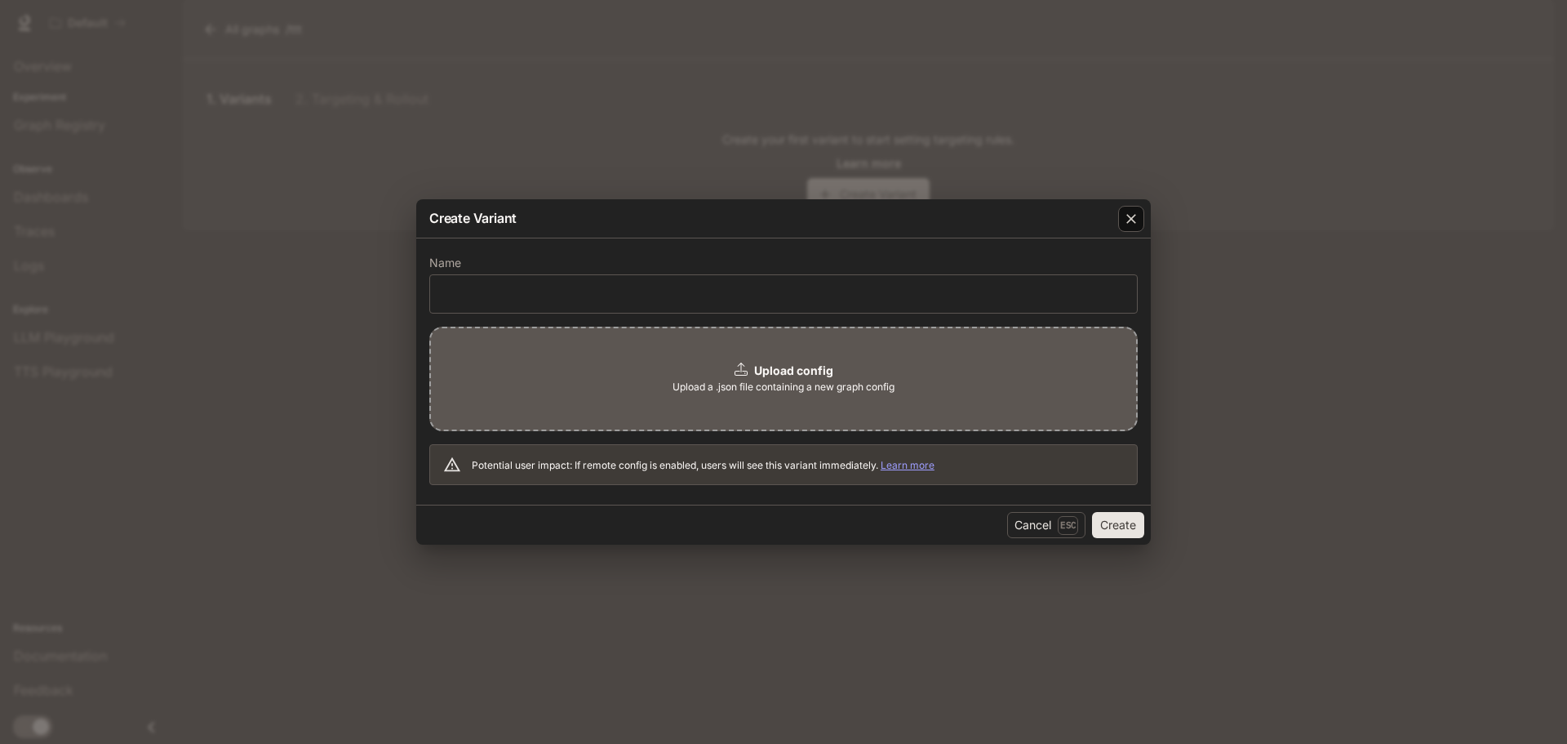 This screenshot has height=744, width=1567. I want to click on p: Esc, so click(1068, 525).